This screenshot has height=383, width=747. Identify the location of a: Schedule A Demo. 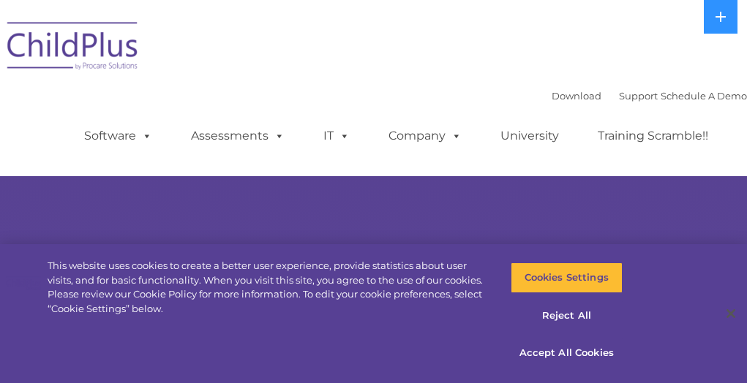
(704, 96).